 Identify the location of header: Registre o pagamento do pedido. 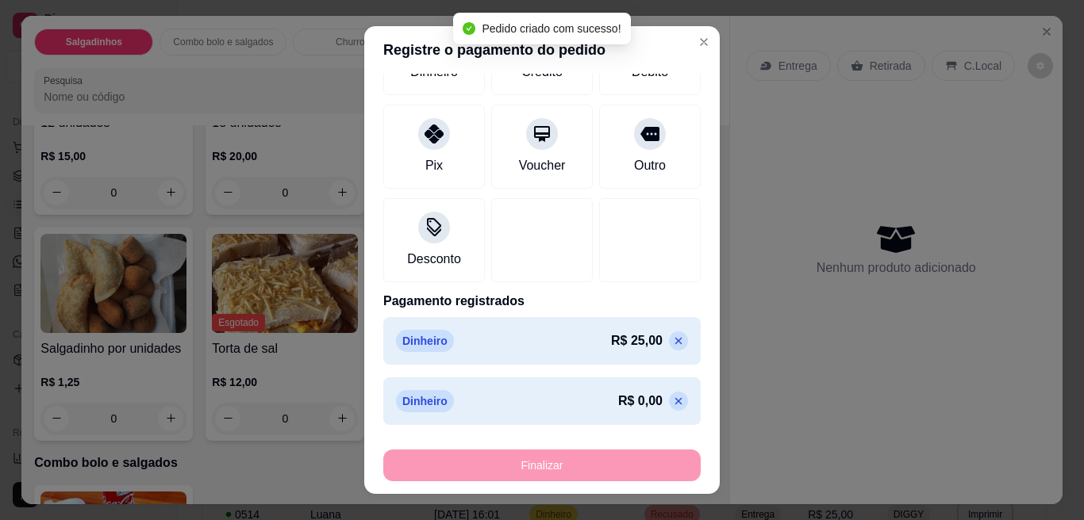
(542, 50).